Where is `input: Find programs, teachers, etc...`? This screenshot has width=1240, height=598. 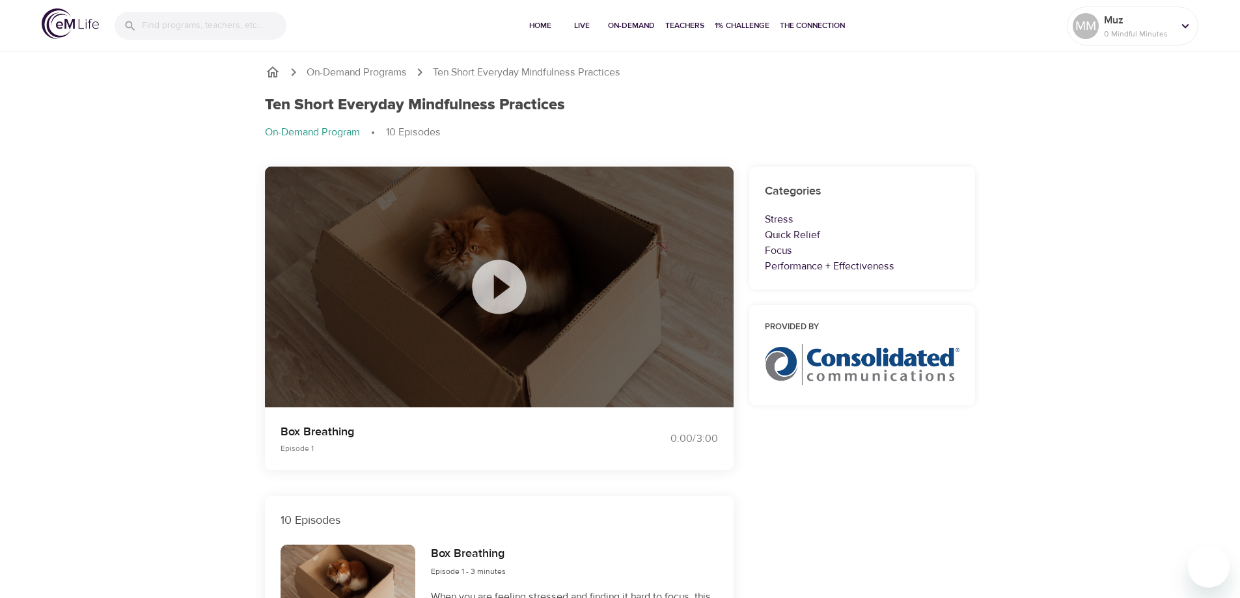
input: Find programs, teachers, etc... is located at coordinates (214, 25).